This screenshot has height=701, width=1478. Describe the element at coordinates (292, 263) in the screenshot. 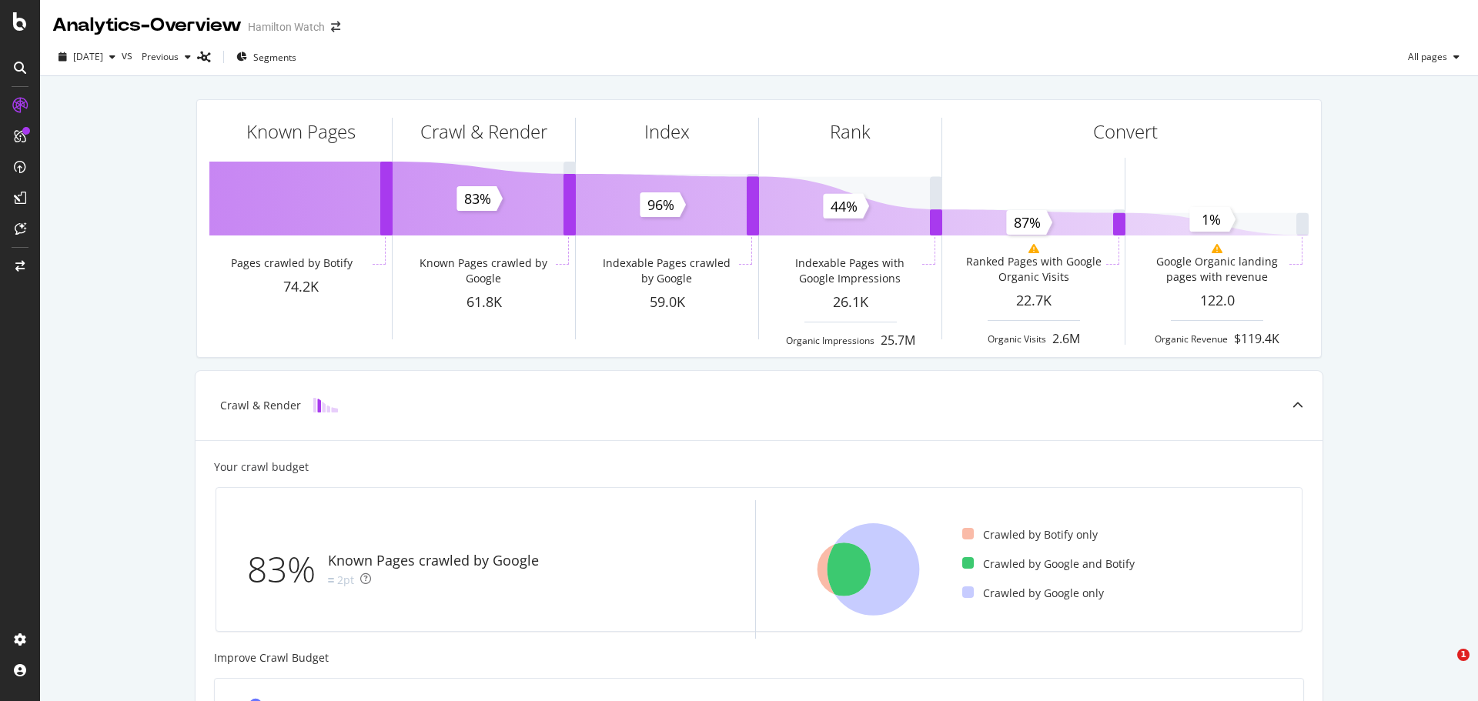

I see `div: Pages crawled by Botify` at that location.